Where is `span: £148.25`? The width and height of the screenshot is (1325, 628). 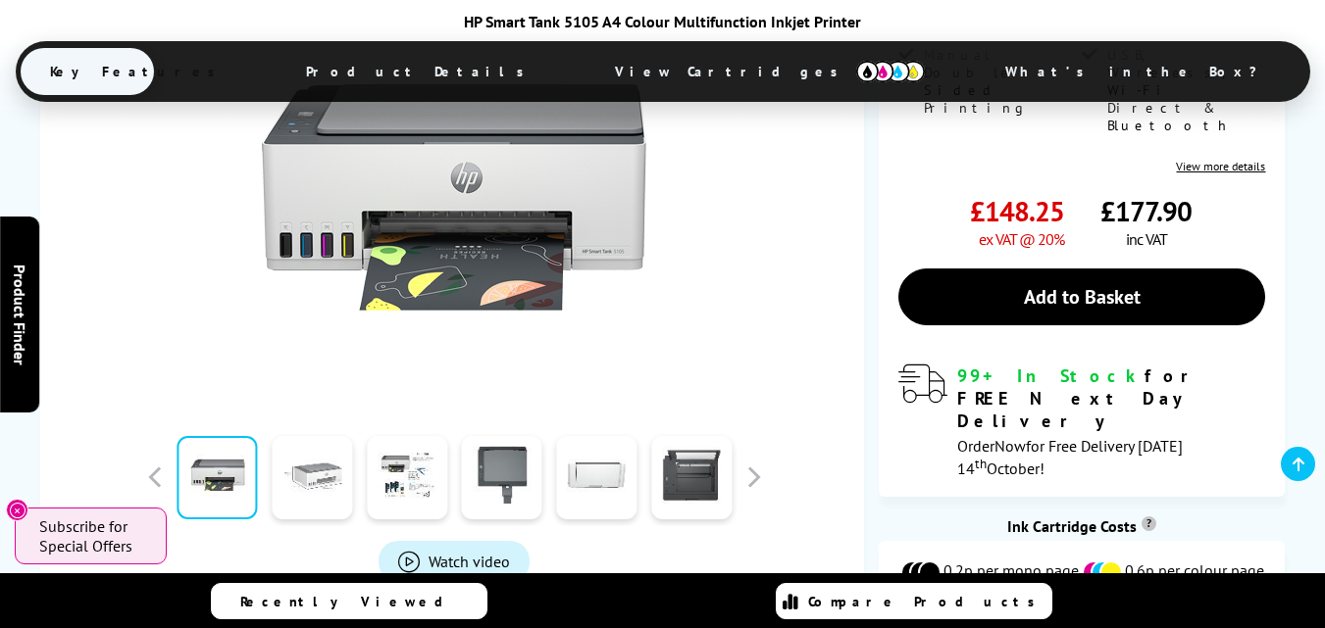 span: £148.25 is located at coordinates (1017, 211).